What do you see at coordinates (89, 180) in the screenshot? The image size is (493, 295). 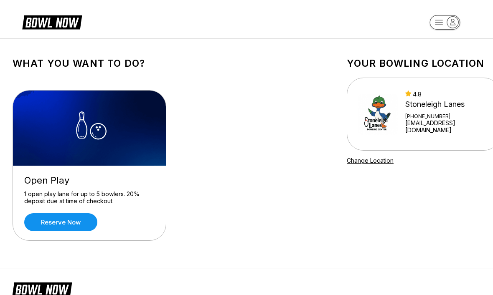 I see `div: Open Play` at bounding box center [89, 180].